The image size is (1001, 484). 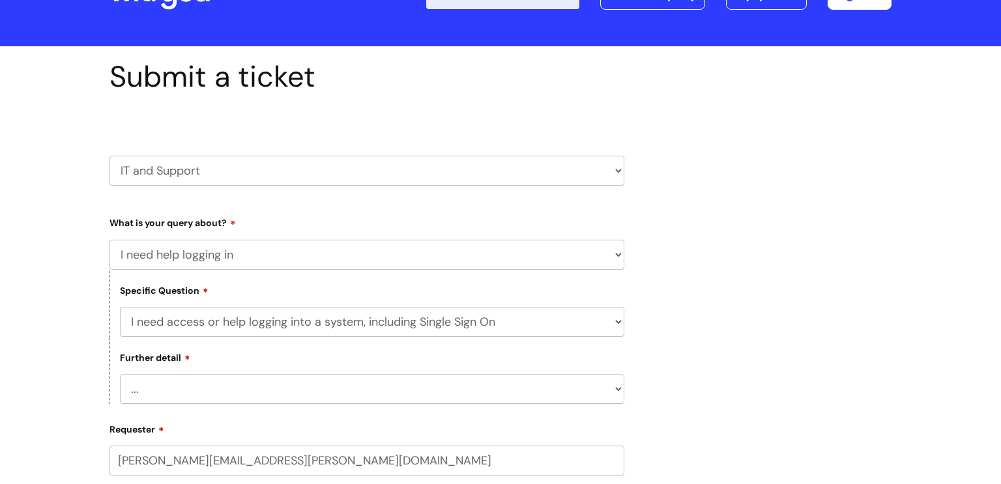 What do you see at coordinates (367, 77) in the screenshot?
I see `h1: Submit a ticket` at bounding box center [367, 77].